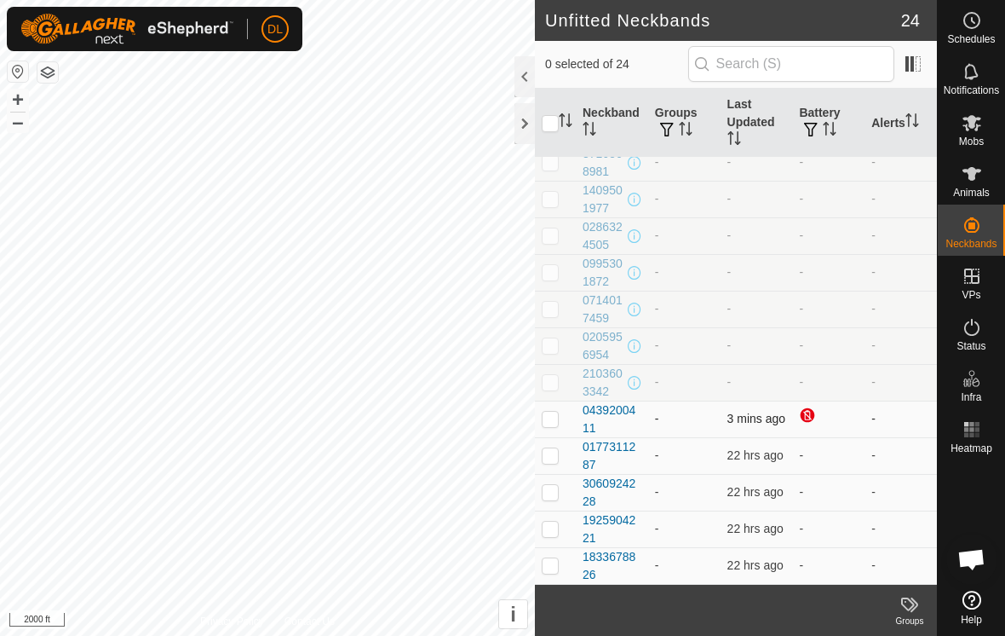  What do you see at coordinates (603, 383) in the screenshot?
I see `div: 2103603342` at bounding box center [603, 383].